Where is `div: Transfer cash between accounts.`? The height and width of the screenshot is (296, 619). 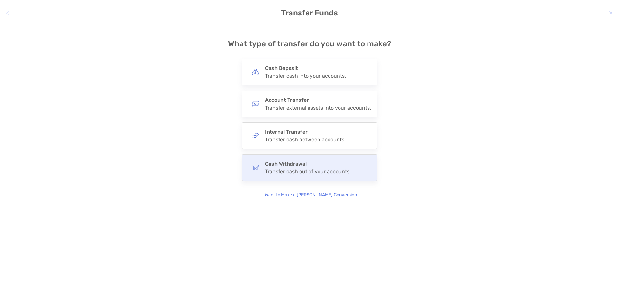 div: Transfer cash between accounts. is located at coordinates (305, 140).